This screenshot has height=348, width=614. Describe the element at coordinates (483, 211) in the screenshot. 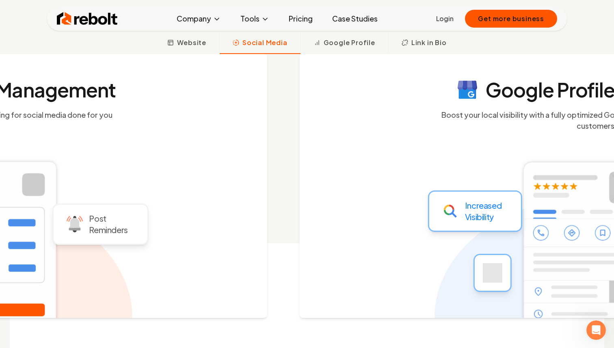

I see `p: Increased Visibility` at that location.